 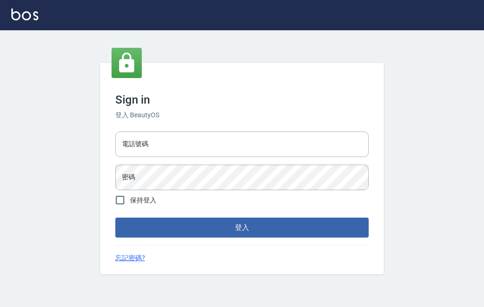 I want to click on h3: Sign in, so click(x=242, y=100).